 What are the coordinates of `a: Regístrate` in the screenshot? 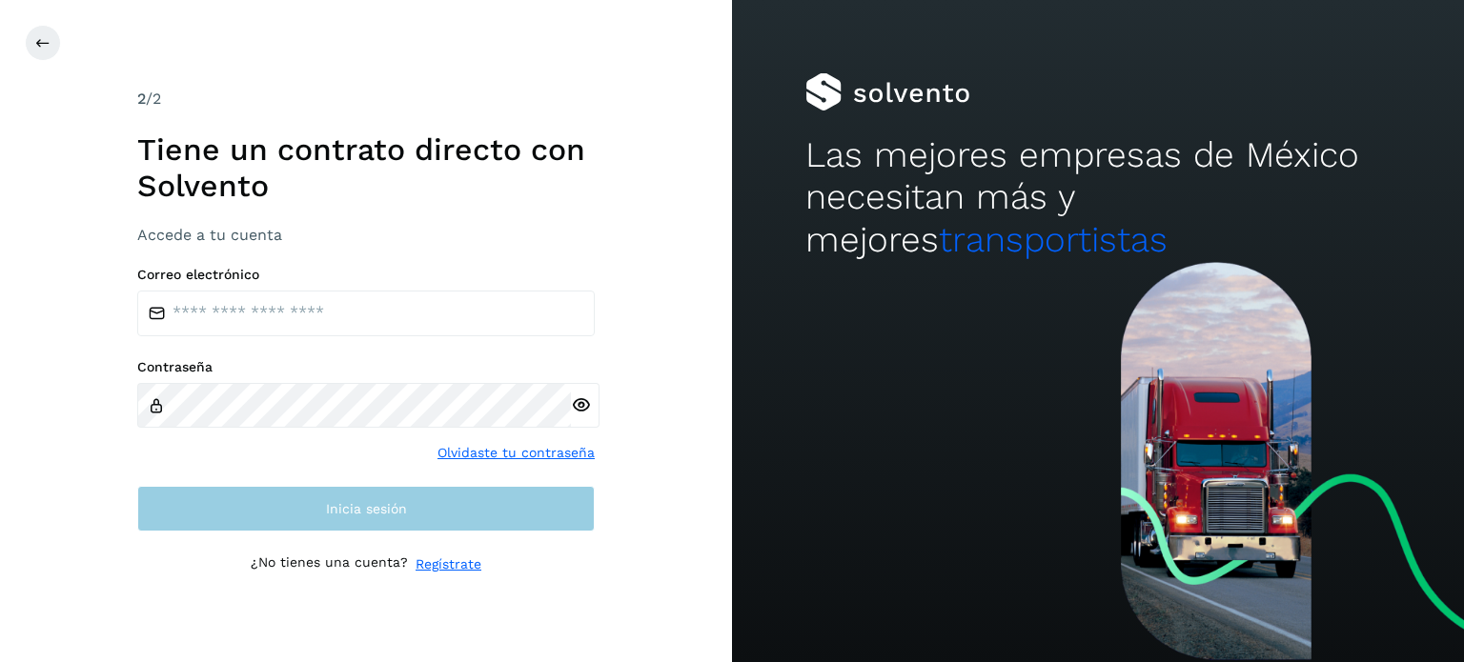 It's located at (448, 564).